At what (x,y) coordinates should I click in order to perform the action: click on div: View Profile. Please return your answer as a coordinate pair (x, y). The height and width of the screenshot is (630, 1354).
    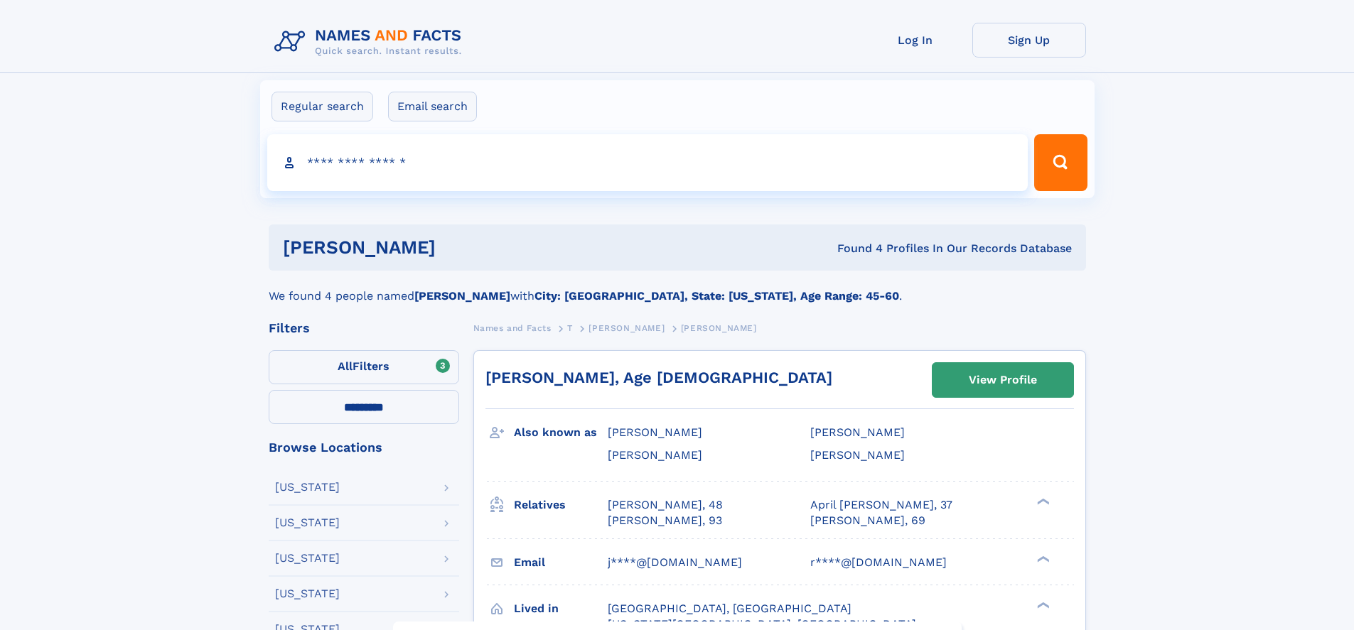
    Looking at the image, I should click on (1003, 380).